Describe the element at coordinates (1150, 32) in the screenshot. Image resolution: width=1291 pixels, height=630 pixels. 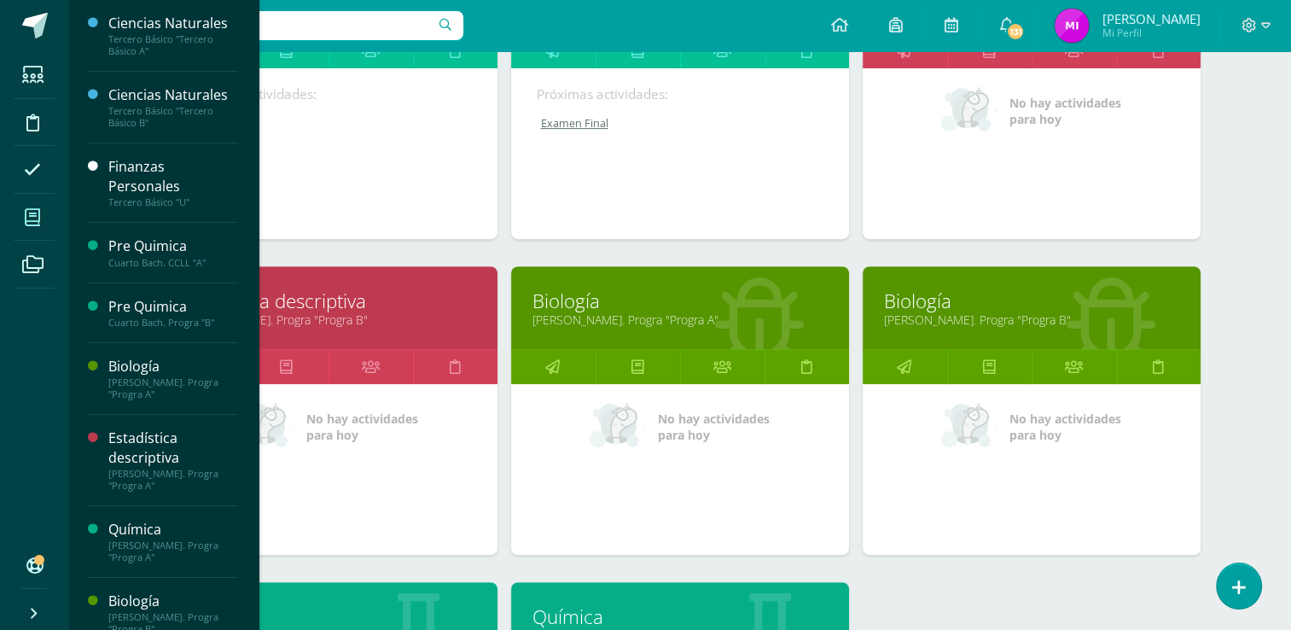
I see `span: Mi Perfil` at that location.